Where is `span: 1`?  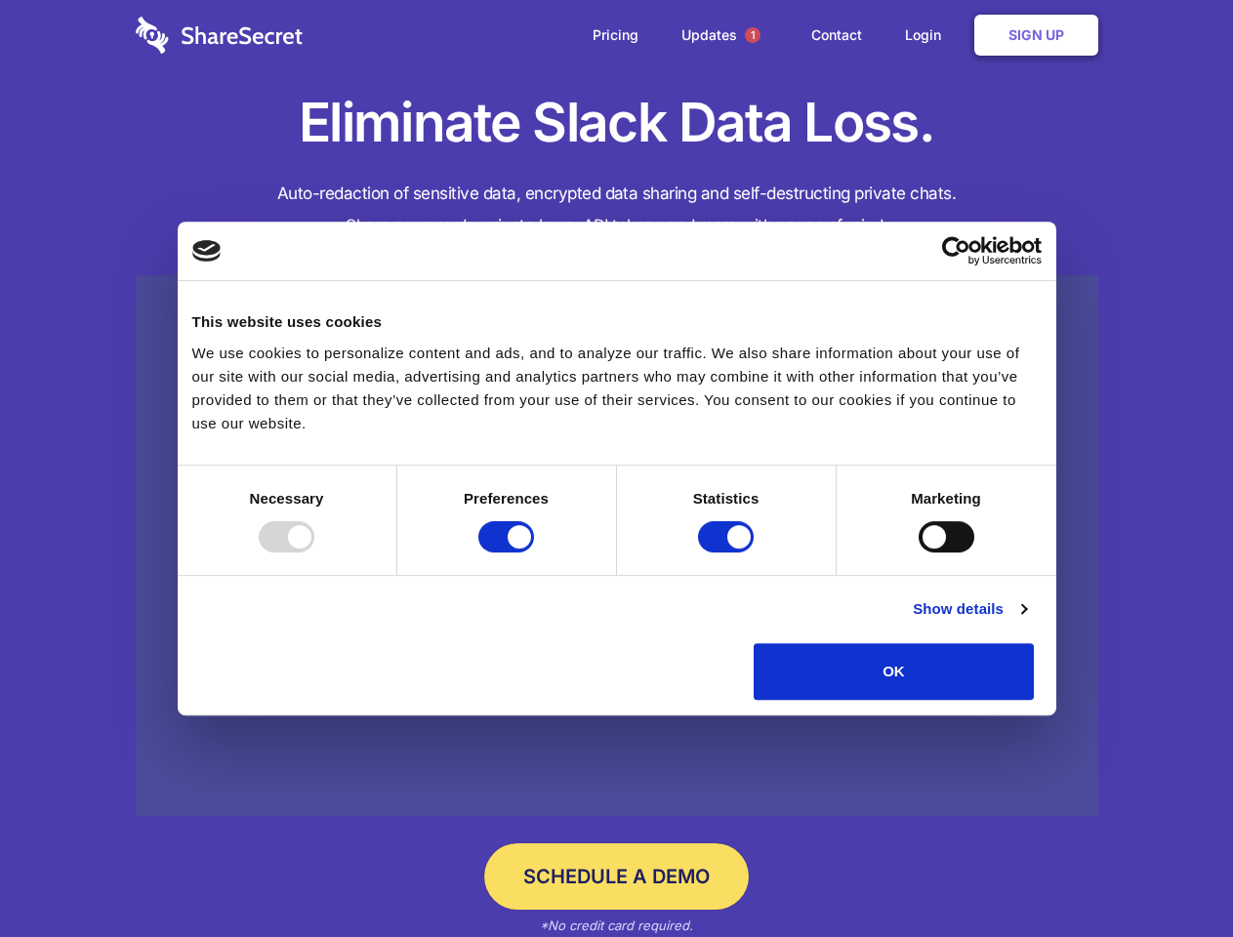 span: 1 is located at coordinates (753, 35).